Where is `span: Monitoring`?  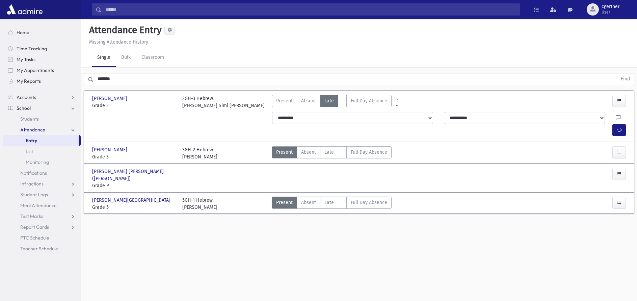
span: Monitoring is located at coordinates (37, 162).